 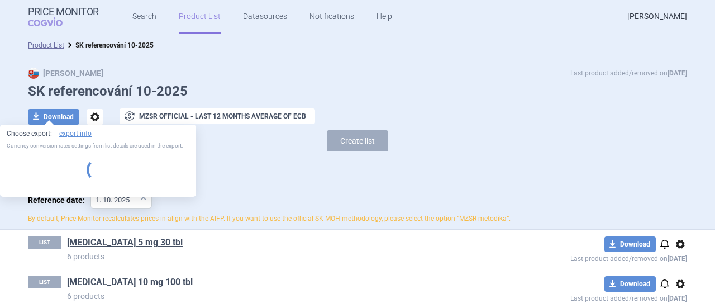 What do you see at coordinates (358, 91) in the screenshot?
I see `h1: SK referencování 10-2025` at bounding box center [358, 91].